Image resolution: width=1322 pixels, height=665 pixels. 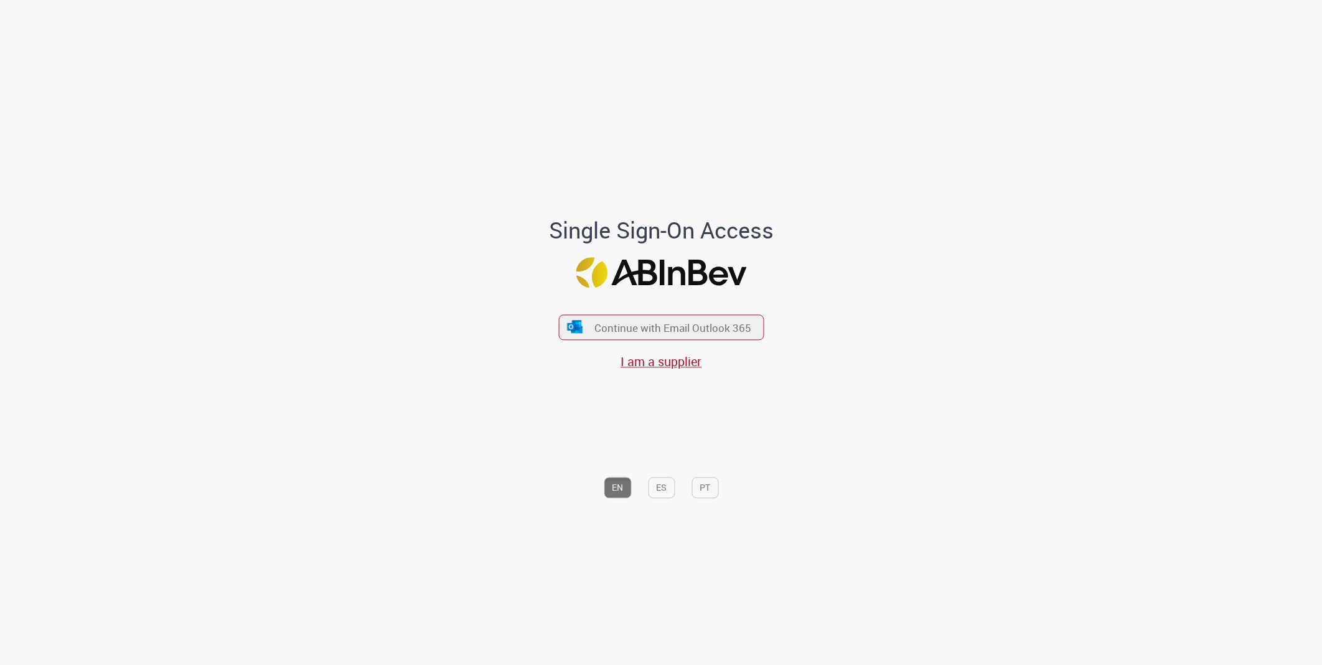 I want to click on span: Continue with Email Outlook 365, so click(x=673, y=327).